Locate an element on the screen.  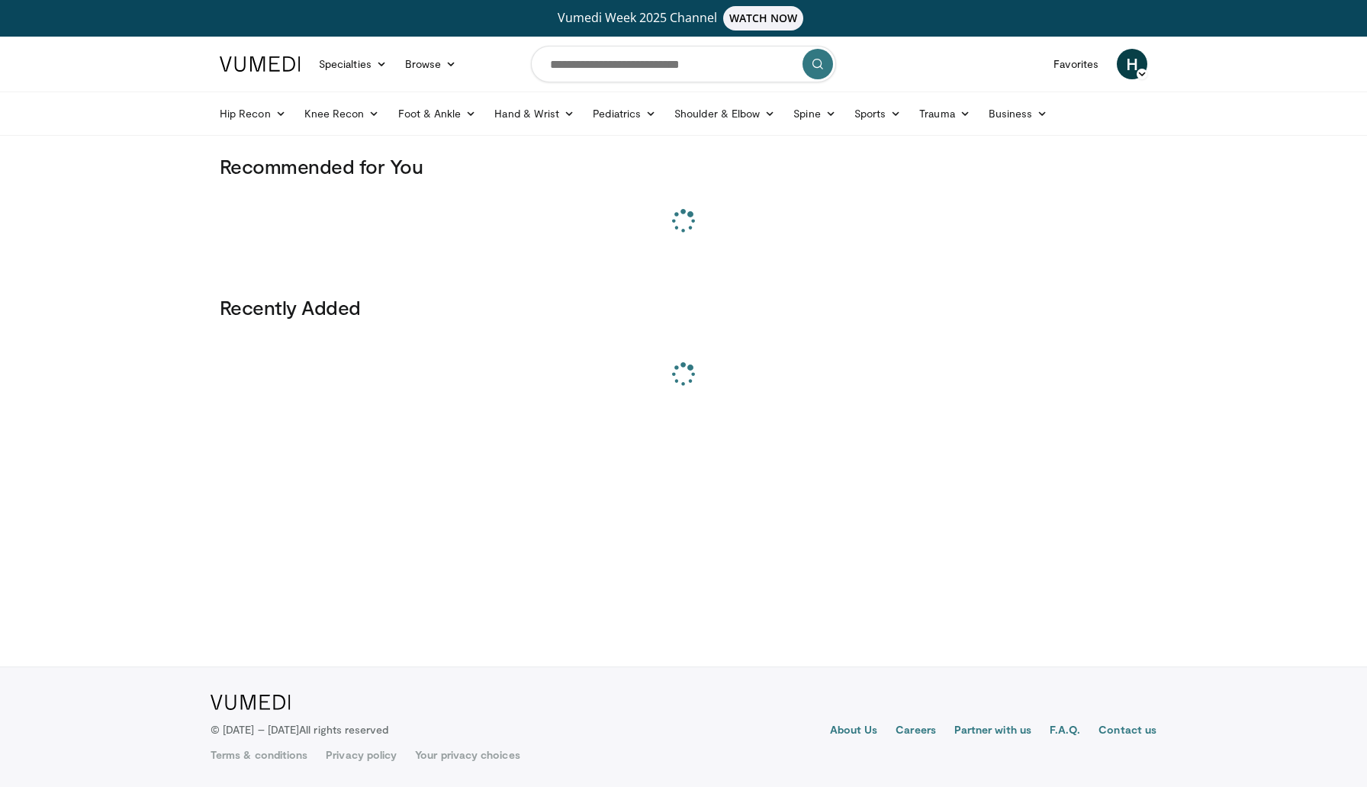
a: Spine is located at coordinates (814, 114).